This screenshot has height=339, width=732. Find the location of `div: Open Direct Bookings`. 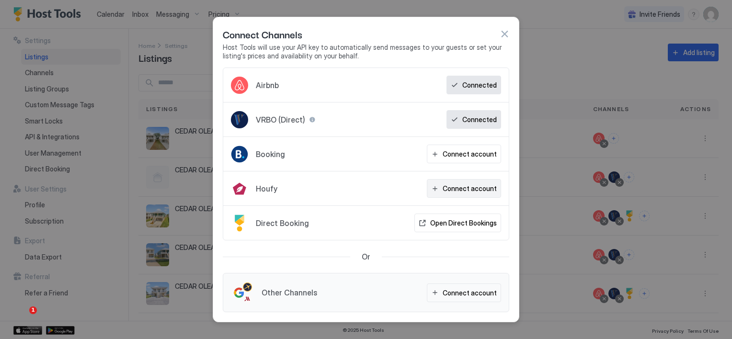

div: Open Direct Bookings is located at coordinates (463, 223).